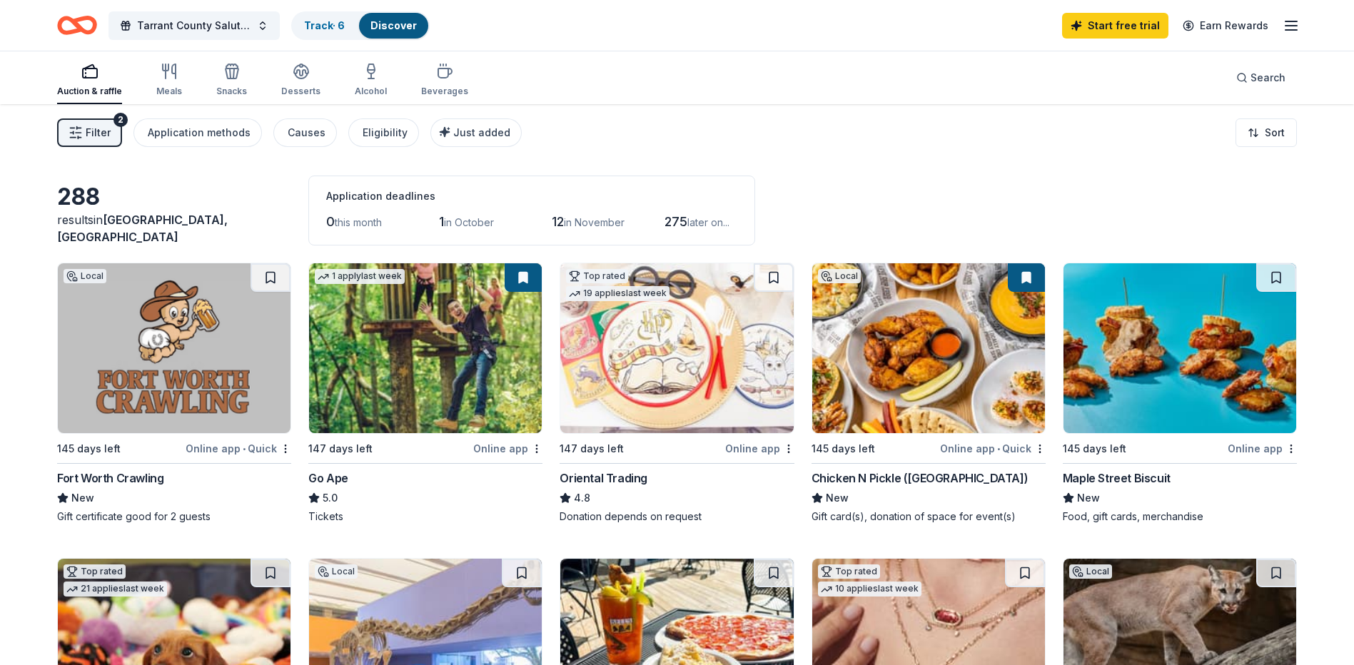  I want to click on button: Tarrant County Salutes Veterans, so click(194, 26).